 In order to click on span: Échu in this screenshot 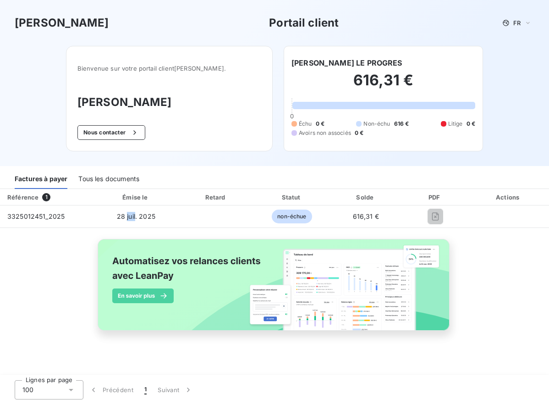, I will do `click(305, 124)`.